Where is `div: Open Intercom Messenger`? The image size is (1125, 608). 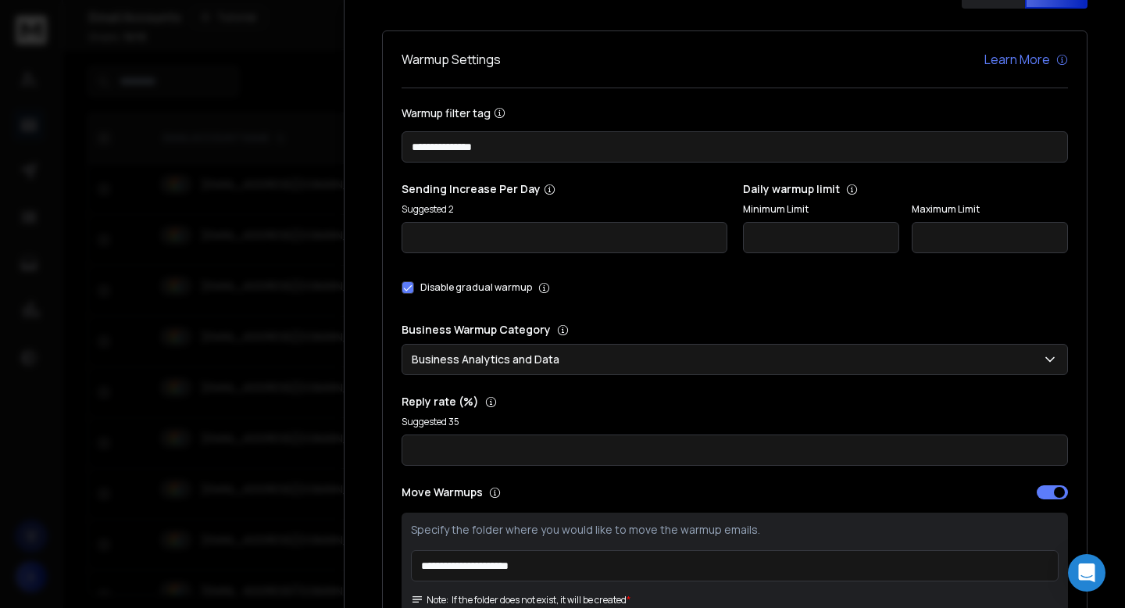 div: Open Intercom Messenger is located at coordinates (1086, 573).